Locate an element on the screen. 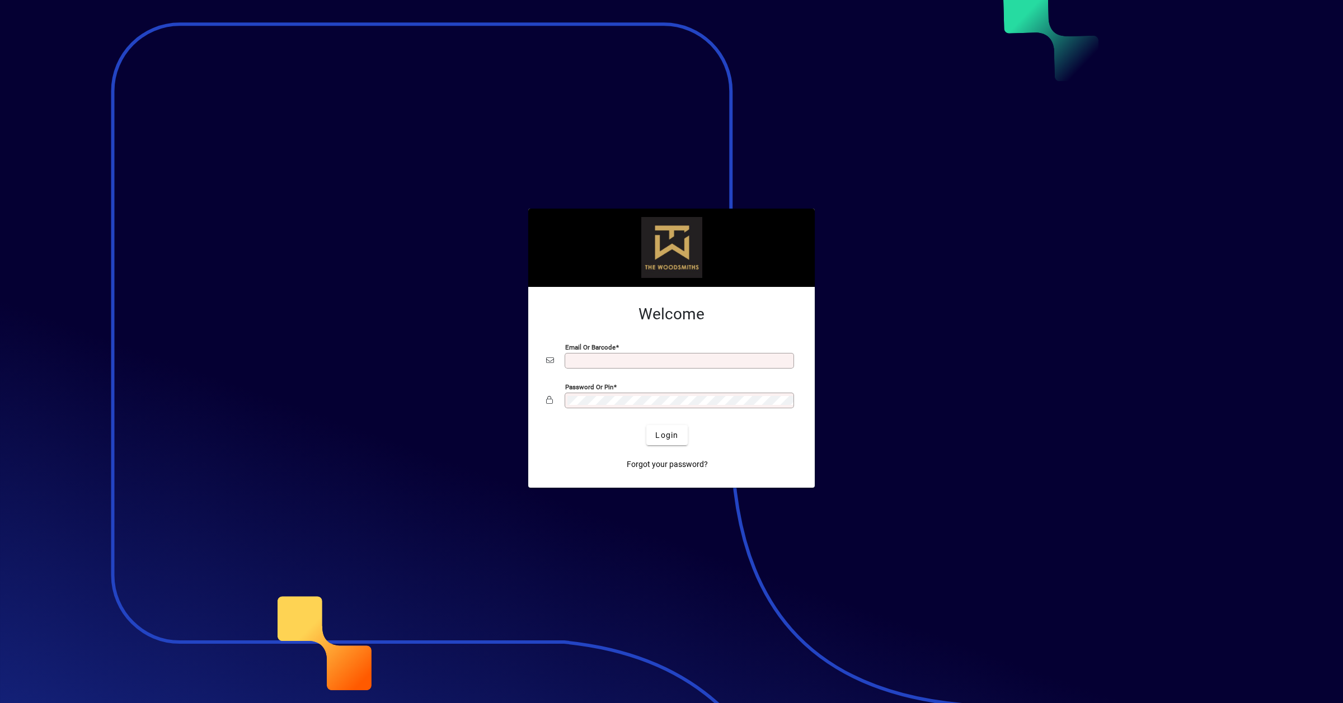 The height and width of the screenshot is (703, 1343). button: Login is located at coordinates (666, 435).